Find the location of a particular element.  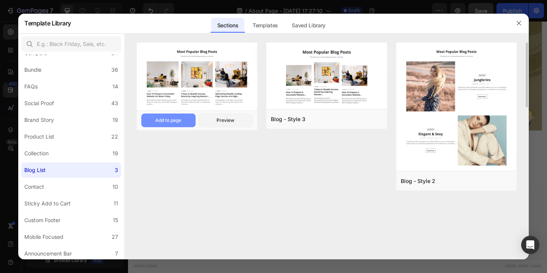

p: True beauty emerges when advanced science enhances nature's wisdom. Every RUTAM product represent... is located at coordinates (114, 103).